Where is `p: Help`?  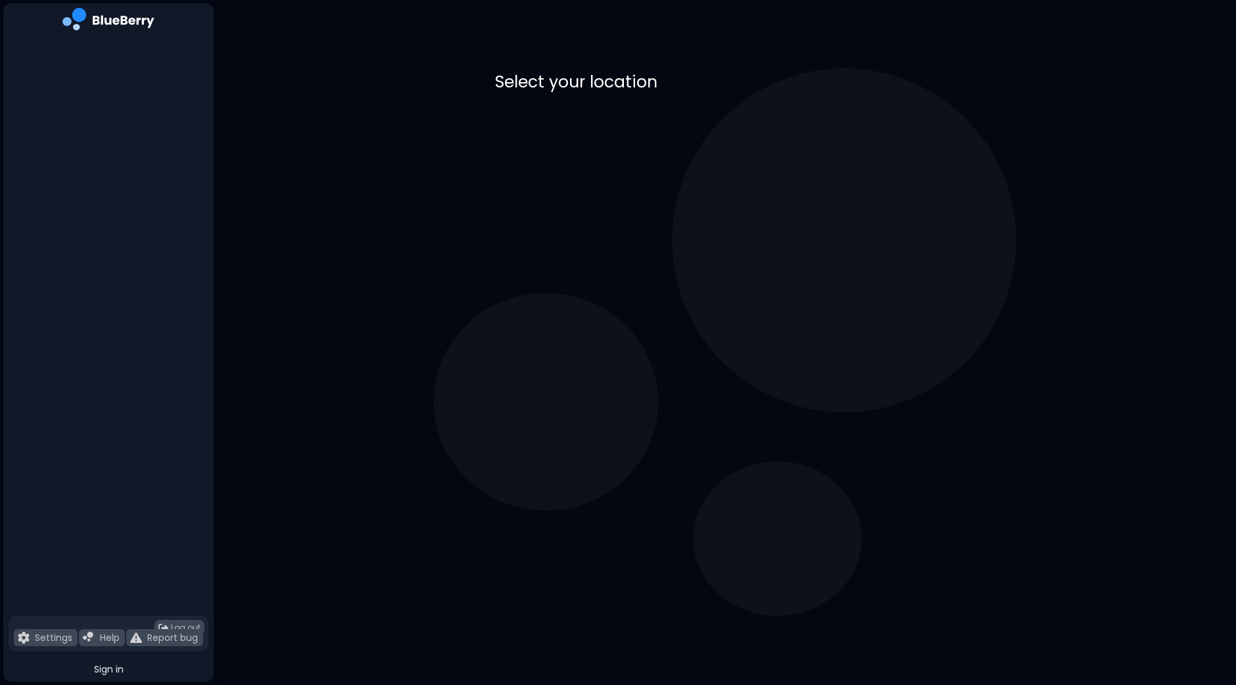 p: Help is located at coordinates (110, 637).